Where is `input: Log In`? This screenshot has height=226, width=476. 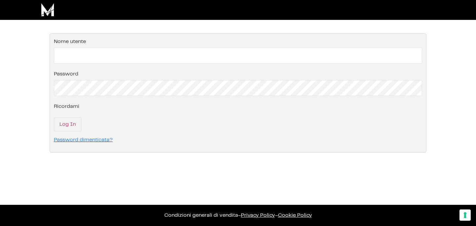 input: Log In is located at coordinates (67, 124).